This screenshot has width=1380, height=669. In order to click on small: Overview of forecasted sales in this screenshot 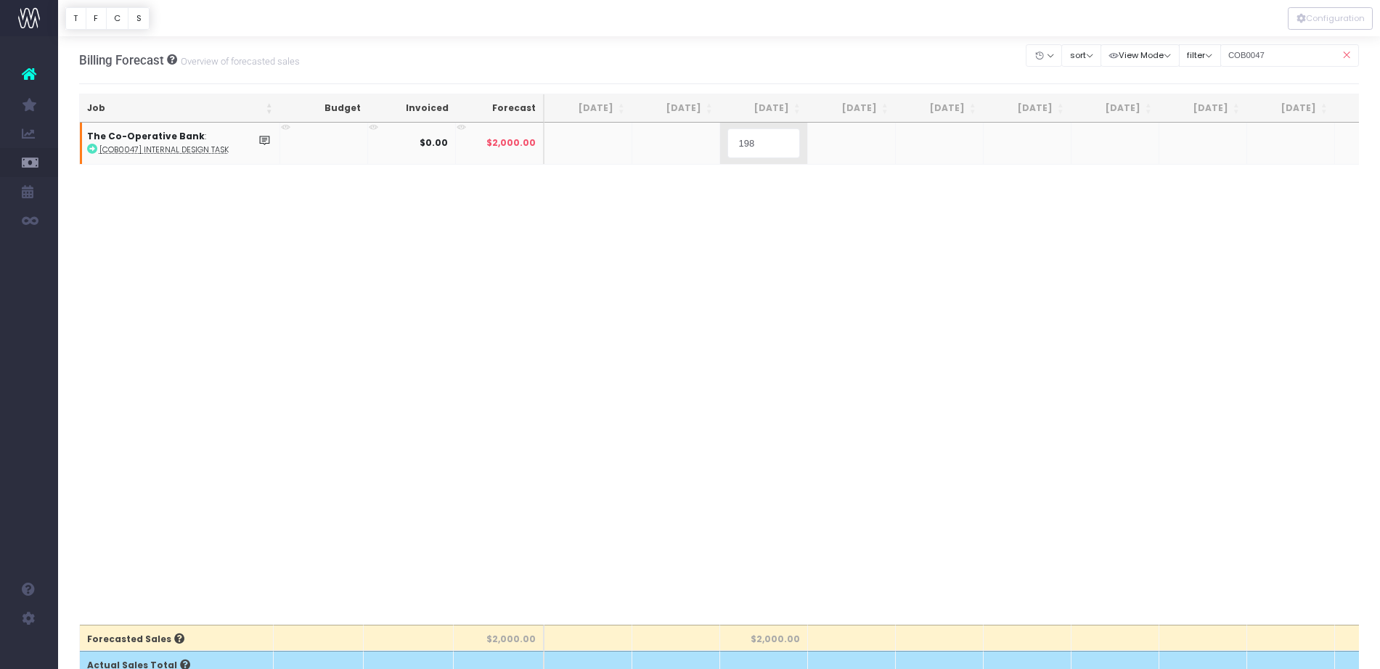, I will do `click(238, 60)`.